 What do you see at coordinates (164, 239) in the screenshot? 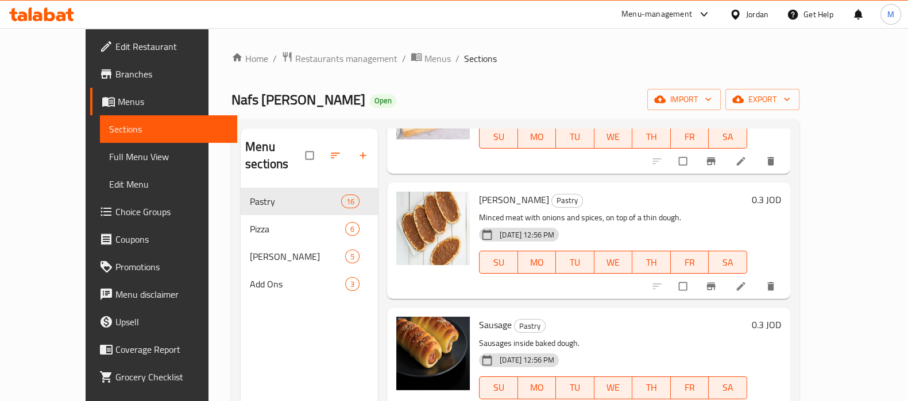
I see `a: Coupons` at bounding box center [164, 239].